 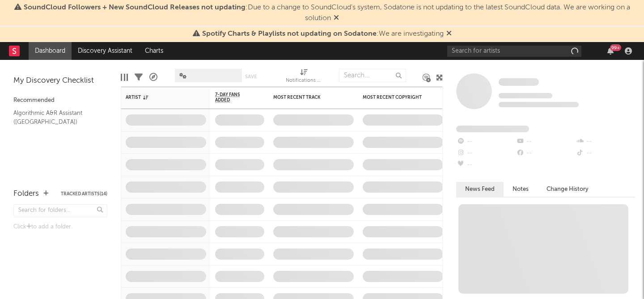 I want to click on div: Click to add a folder., so click(x=60, y=227).